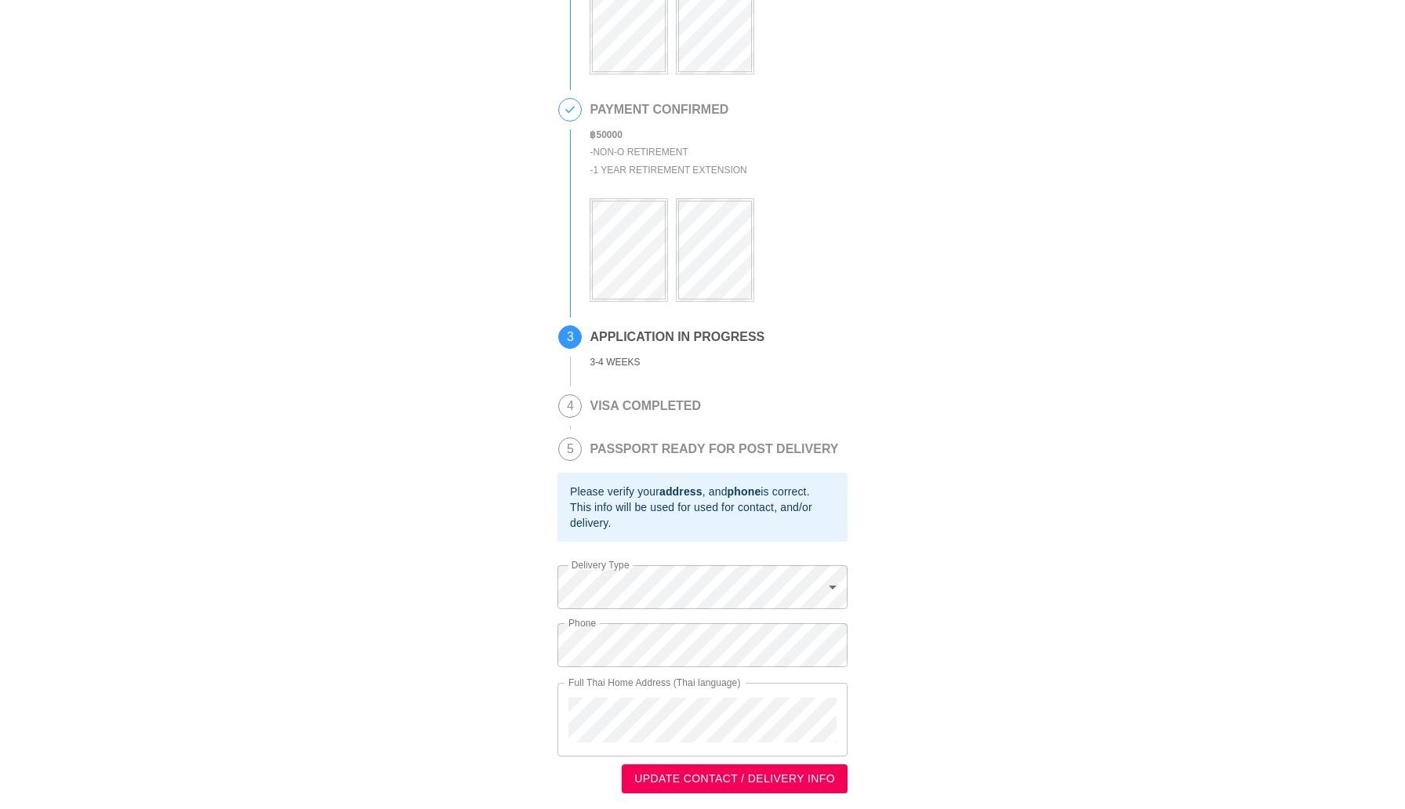 Image resolution: width=1405 pixels, height=809 pixels. I want to click on button: UPDATE CONTACT / DELIVERY INFO, so click(735, 779).